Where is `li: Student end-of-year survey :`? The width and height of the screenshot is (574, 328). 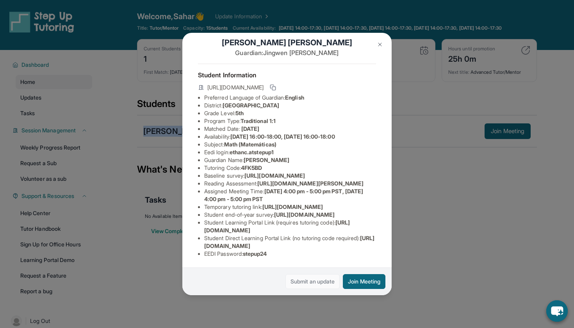
li: Student end-of-year survey : is located at coordinates (290, 215).